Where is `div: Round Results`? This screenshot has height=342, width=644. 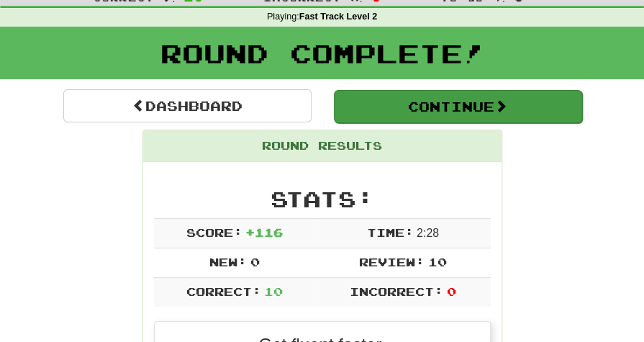 div: Round Results is located at coordinates (322, 146).